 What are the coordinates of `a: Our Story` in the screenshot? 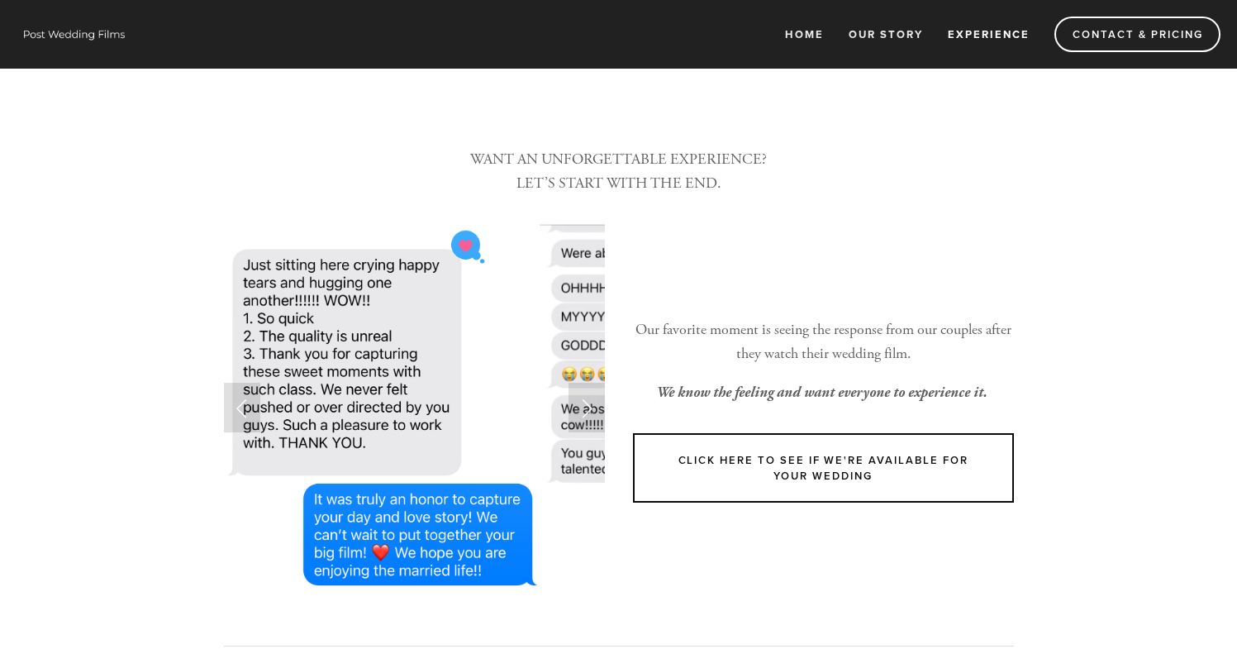 It's located at (886, 34).